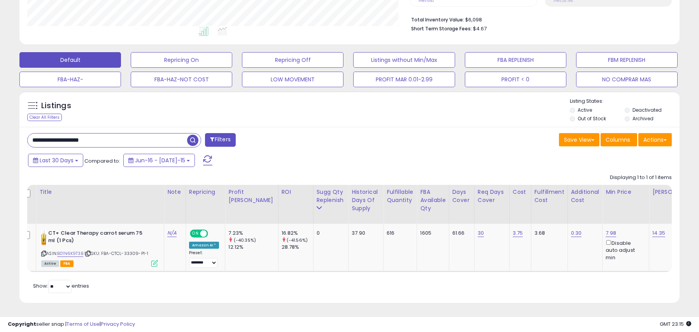  I want to click on div: Fulfillable Quantity, so click(400, 196).